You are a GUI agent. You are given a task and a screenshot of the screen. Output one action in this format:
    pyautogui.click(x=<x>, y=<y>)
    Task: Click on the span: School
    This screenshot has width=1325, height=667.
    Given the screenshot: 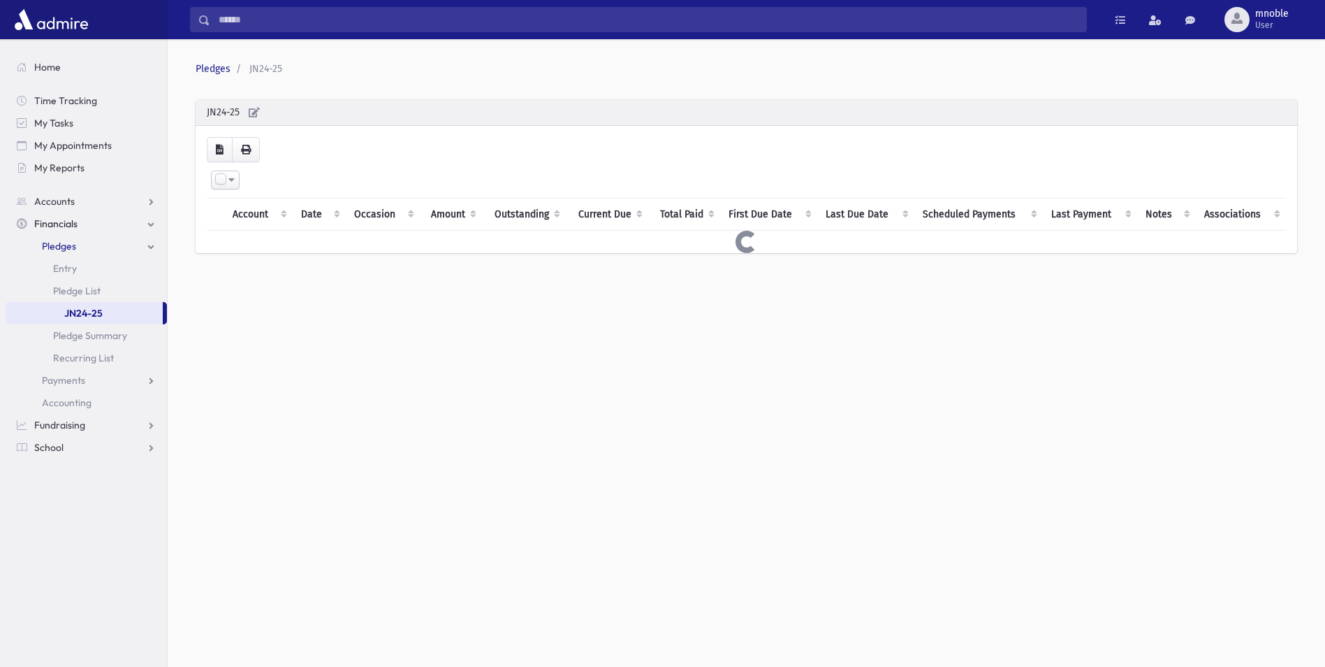 What is the action you would take?
    pyautogui.click(x=49, y=447)
    